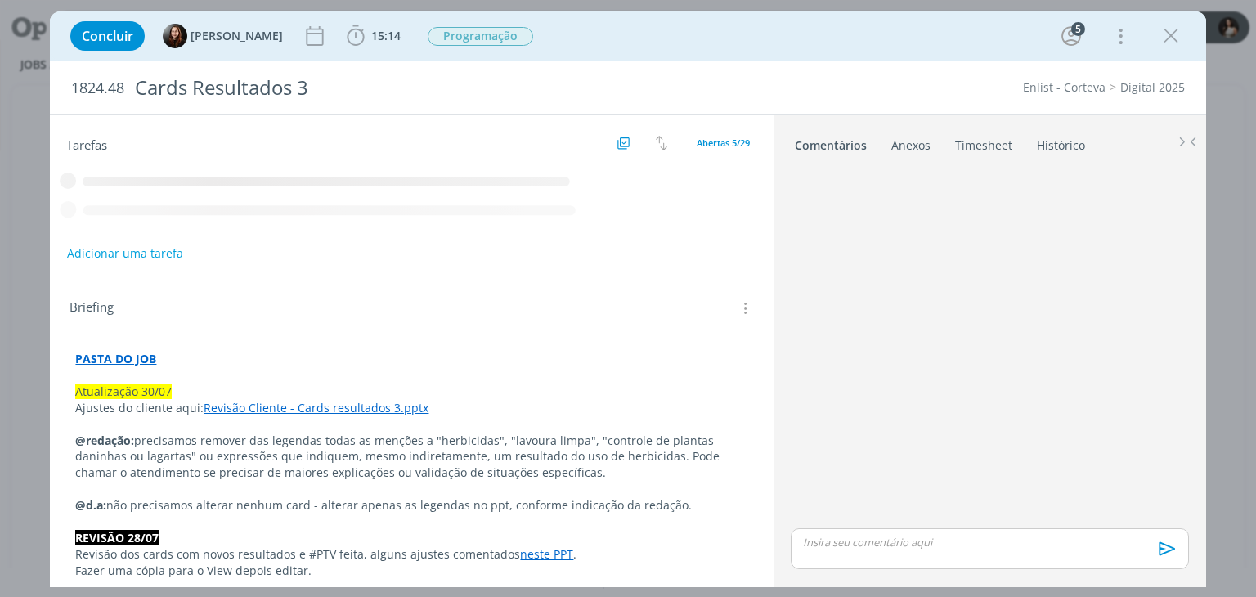 The image size is (1256, 597). What do you see at coordinates (627, 299) in the screenshot?
I see `div: dialog` at bounding box center [627, 299].